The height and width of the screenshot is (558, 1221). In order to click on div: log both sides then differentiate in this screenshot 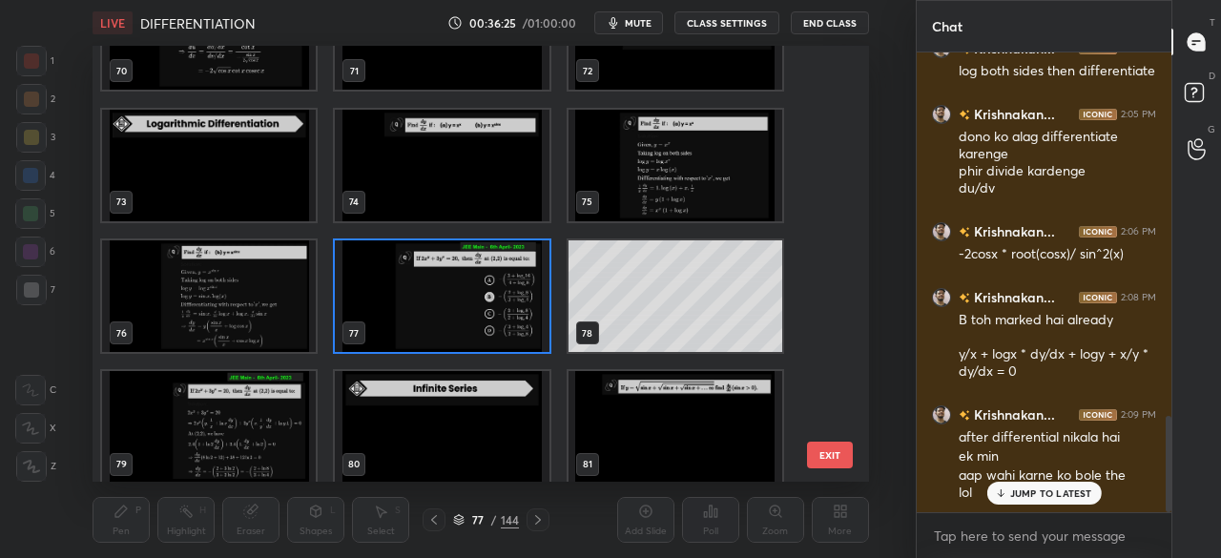, I will do `click(1057, 72)`.